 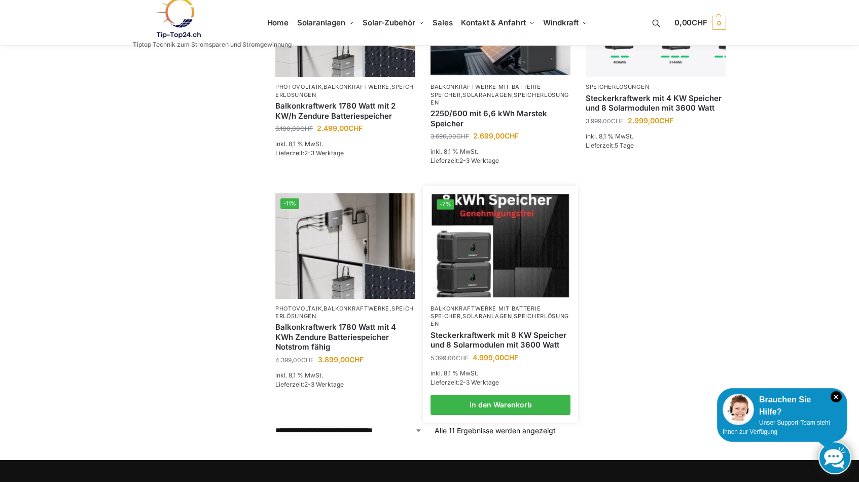 What do you see at coordinates (345, 245) in the screenshot?
I see `a: -11%Zendure-solar-flow-Batteriespeicher für Balkonkraftwerke` at bounding box center [345, 245].